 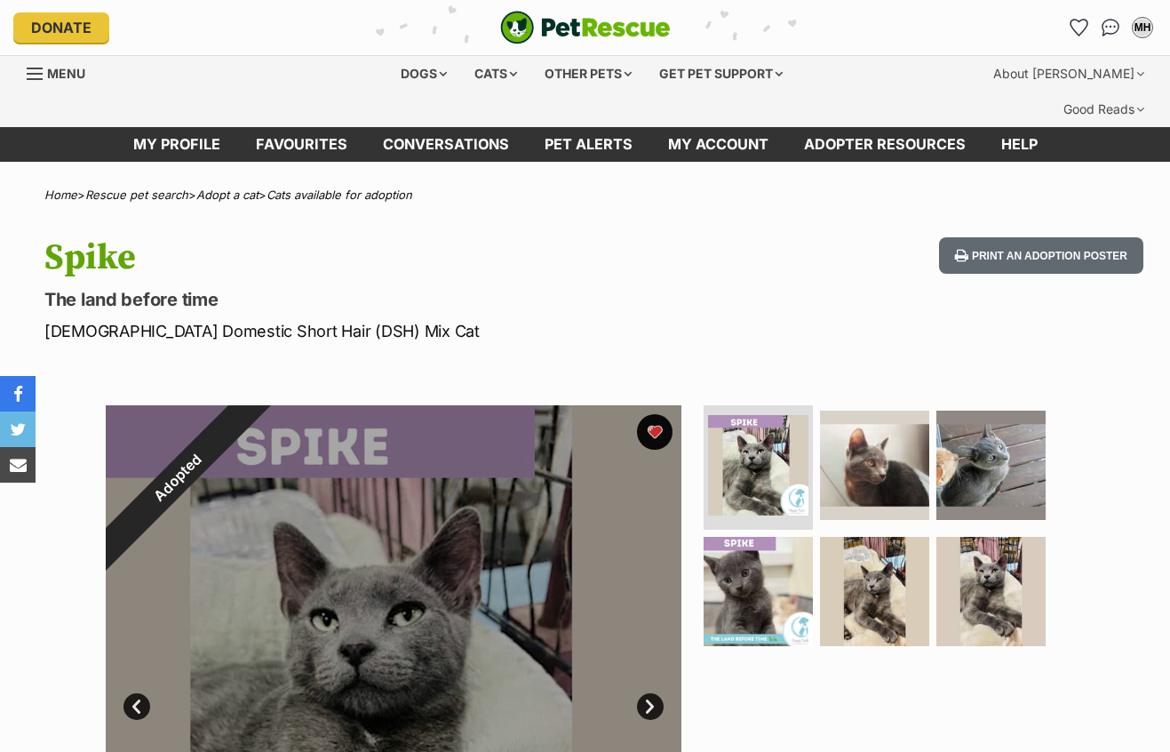 I want to click on a: Help, so click(x=1019, y=144).